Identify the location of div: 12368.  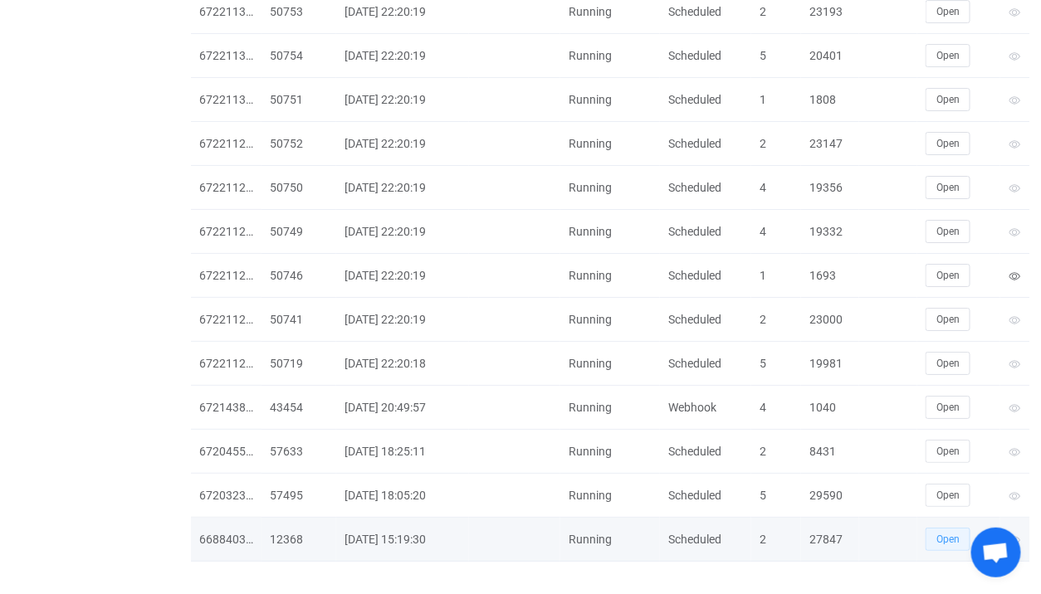
(299, 539).